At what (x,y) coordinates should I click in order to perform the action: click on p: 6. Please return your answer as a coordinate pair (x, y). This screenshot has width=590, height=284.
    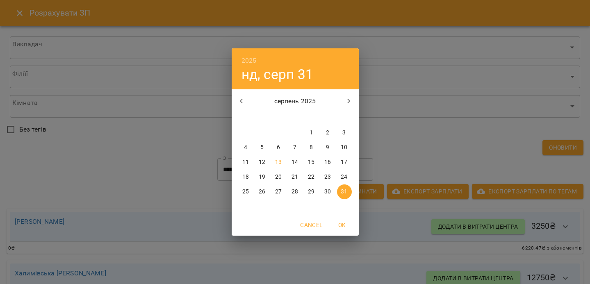
    Looking at the image, I should click on (279, 148).